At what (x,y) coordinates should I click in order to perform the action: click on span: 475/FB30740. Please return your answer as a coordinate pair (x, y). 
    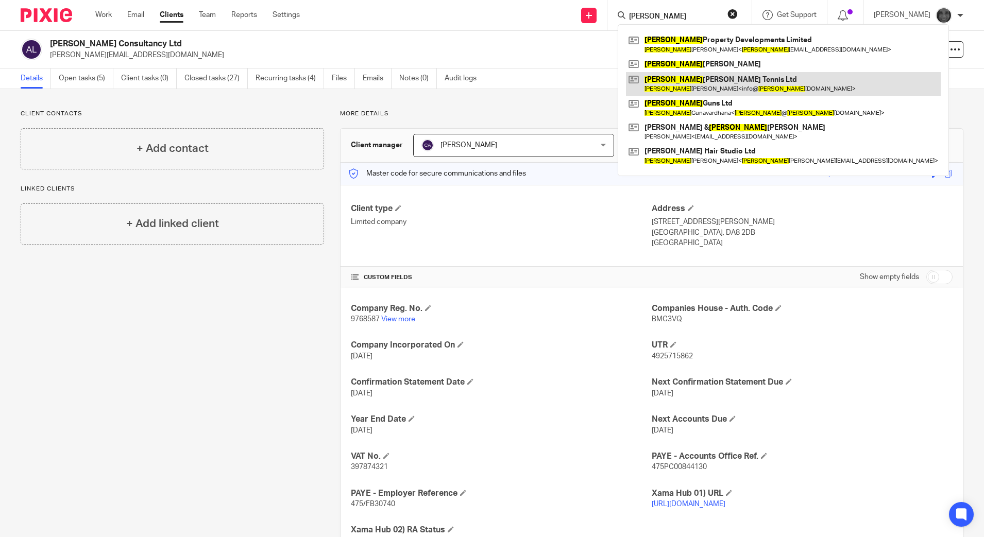
    Looking at the image, I should click on (373, 504).